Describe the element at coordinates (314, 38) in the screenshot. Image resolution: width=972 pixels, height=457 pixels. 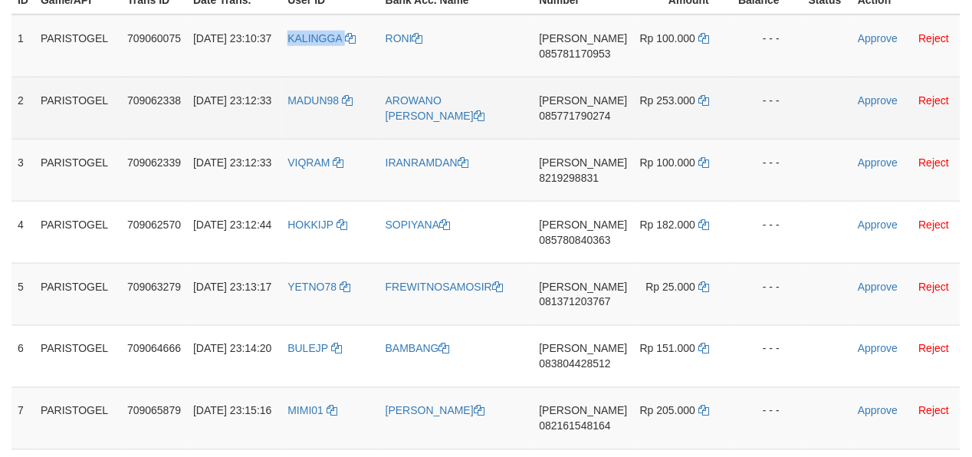
I see `span: KALINGGA` at that location.